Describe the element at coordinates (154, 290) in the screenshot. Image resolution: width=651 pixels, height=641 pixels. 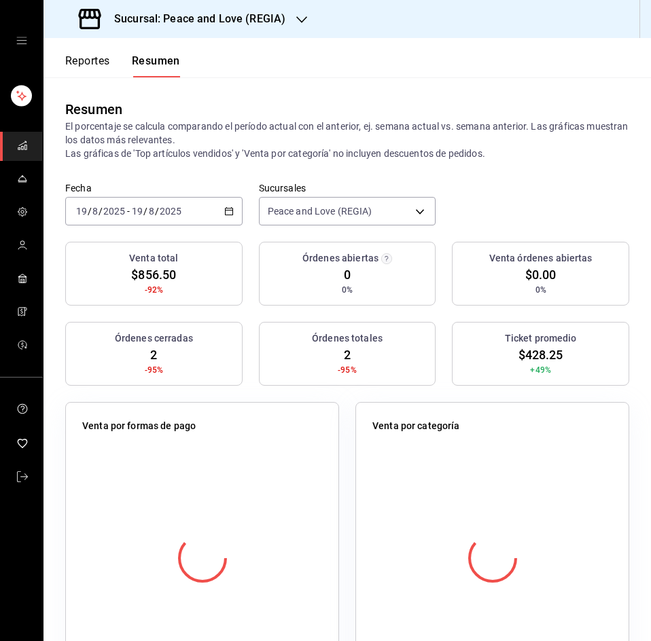
I see `span: -92%` at that location.